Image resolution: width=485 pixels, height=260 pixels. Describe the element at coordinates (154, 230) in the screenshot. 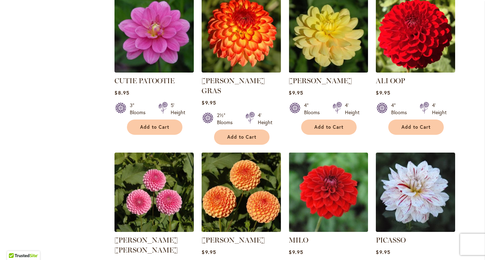

I see `a: BETTY ANNE` at that location.